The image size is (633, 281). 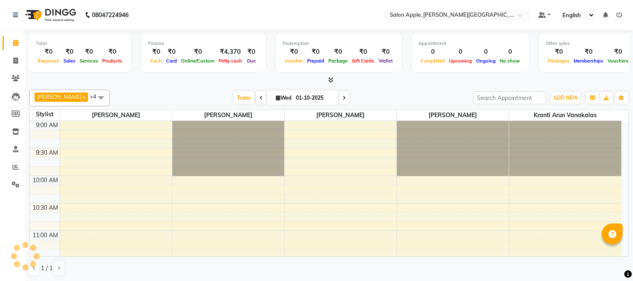 I want to click on b: 08047224946, so click(x=110, y=15).